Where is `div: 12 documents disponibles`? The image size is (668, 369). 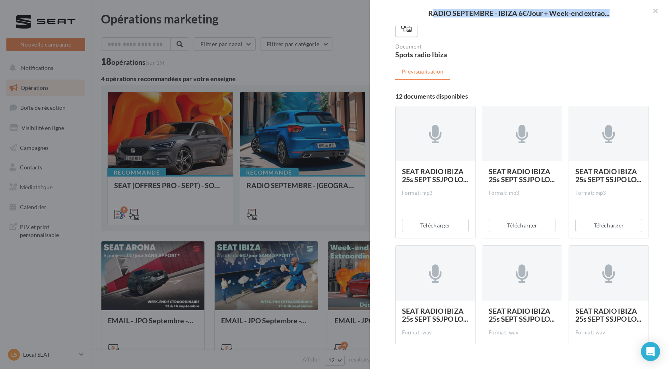
div: 12 documents disponibles is located at coordinates (522, 96).